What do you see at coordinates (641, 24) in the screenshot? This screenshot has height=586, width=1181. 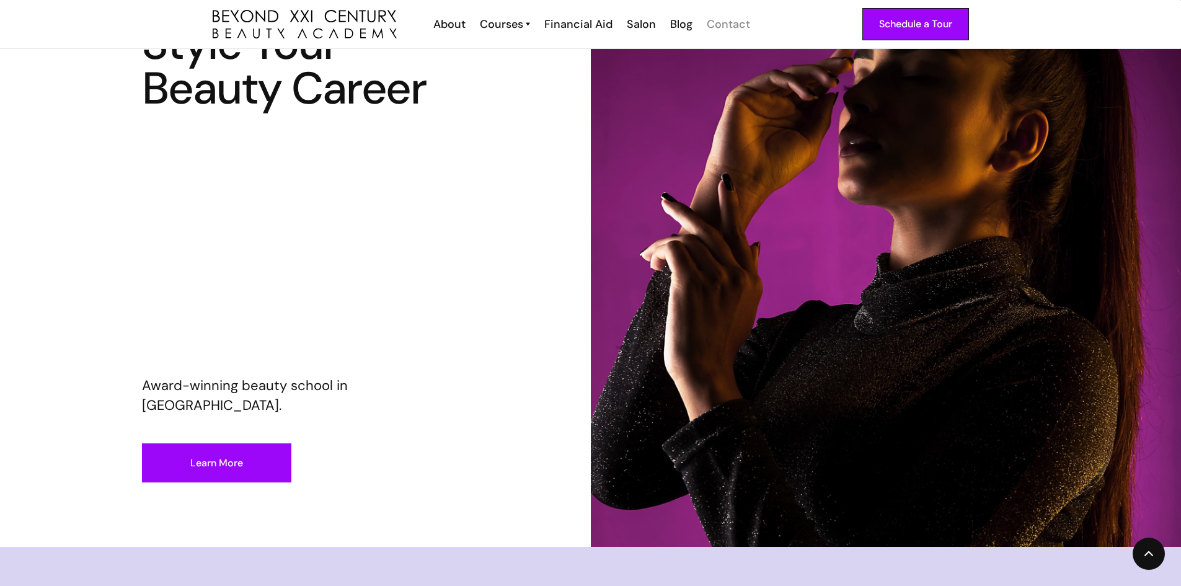 I see `div: Salon` at bounding box center [641, 24].